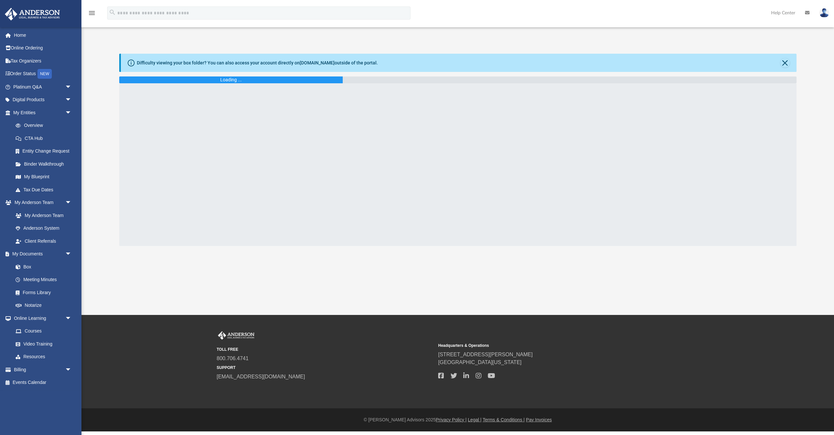 This screenshot has height=435, width=834. Describe the element at coordinates (92, 15) in the screenshot. I see `a: menu` at that location.